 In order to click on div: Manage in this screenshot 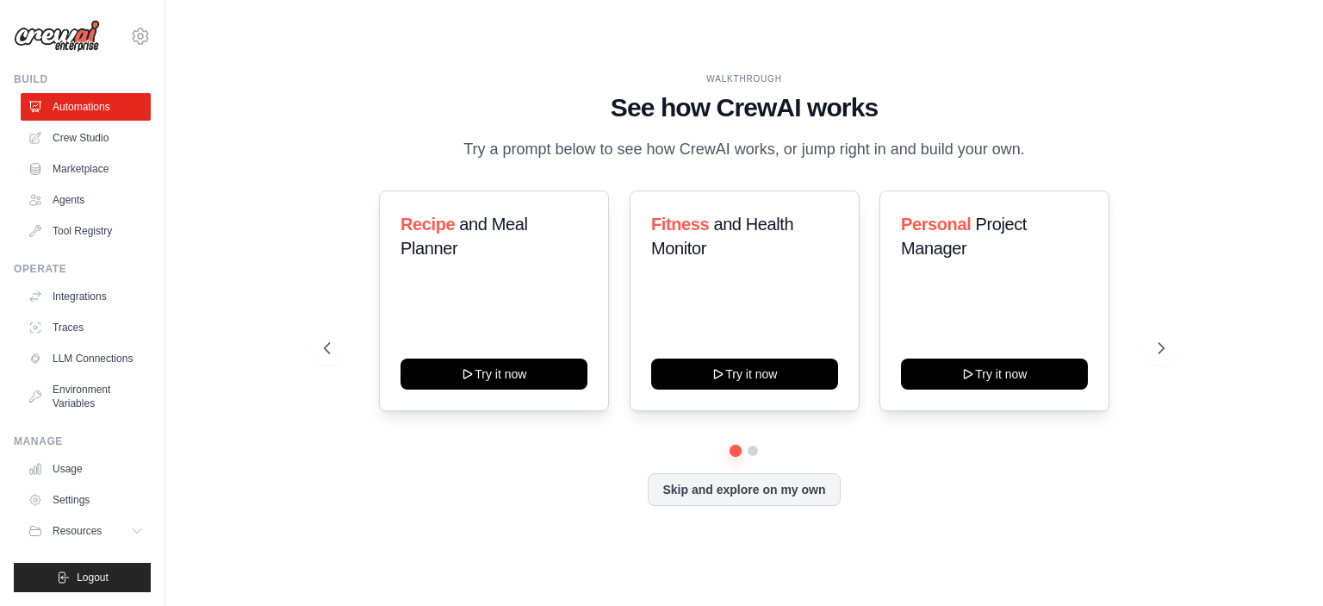, I will do `click(82, 441)`.